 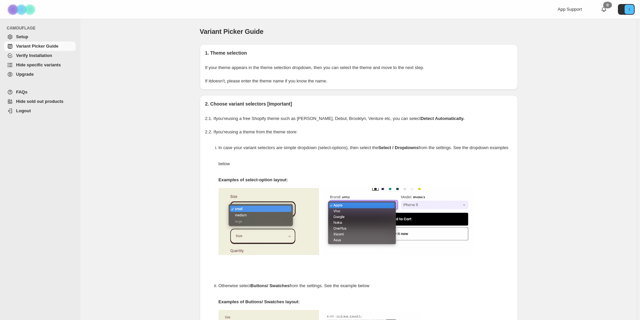 I want to click on p: If your theme appears in the theme selection dropdown, then you can select the theme and move to ..., so click(x=359, y=68).